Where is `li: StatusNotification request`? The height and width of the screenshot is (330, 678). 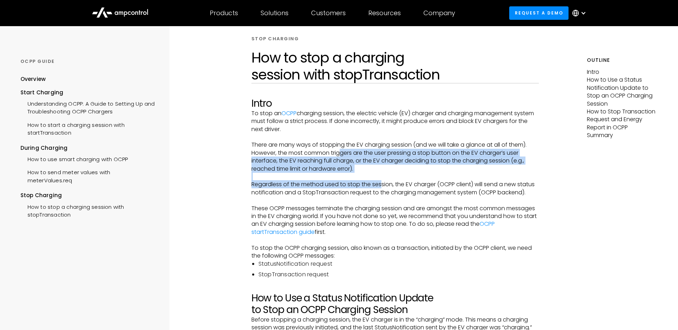
li: StatusNotification request is located at coordinates (399, 264).